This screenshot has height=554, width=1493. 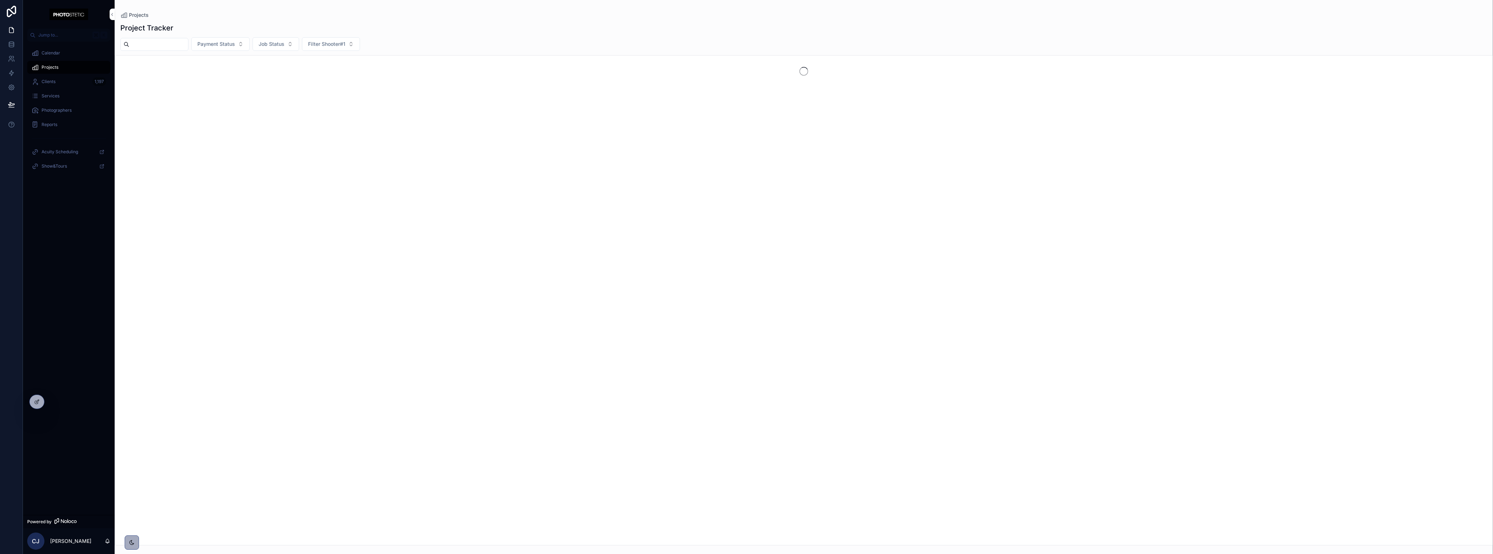 What do you see at coordinates (104, 35) in the screenshot?
I see `span: K` at bounding box center [104, 35].